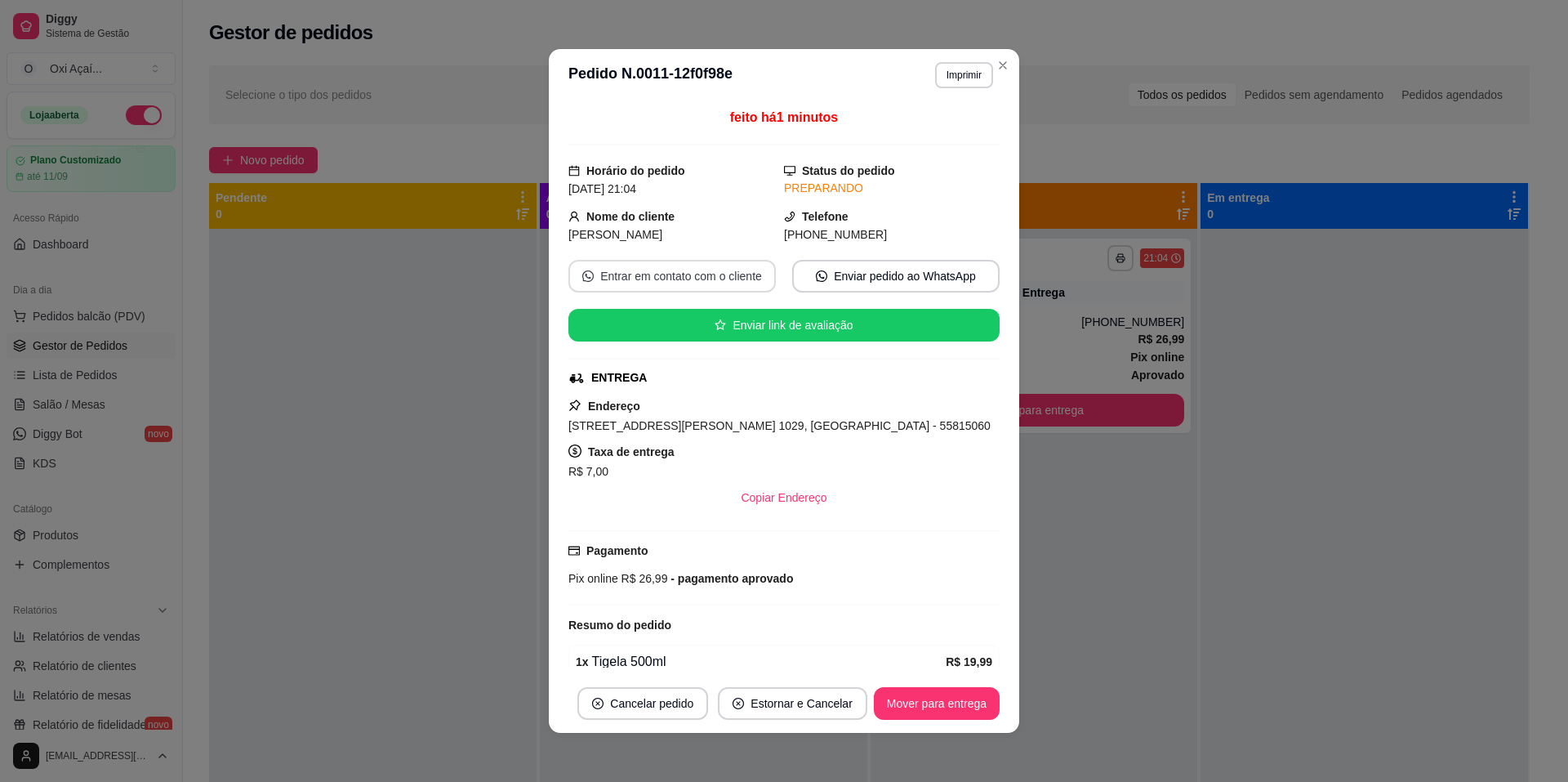 The width and height of the screenshot is (1568, 782). What do you see at coordinates (630, 216) in the screenshot?
I see `strong: Nome do cliente` at bounding box center [630, 216].